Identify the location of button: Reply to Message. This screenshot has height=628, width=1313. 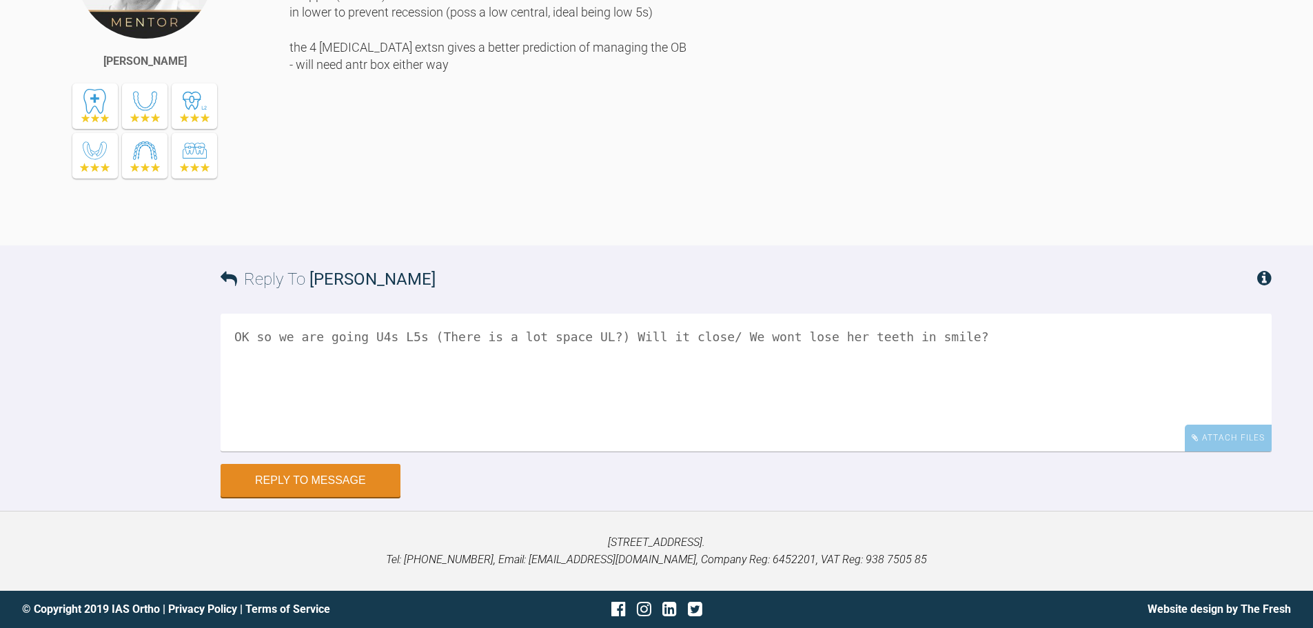
(310, 480).